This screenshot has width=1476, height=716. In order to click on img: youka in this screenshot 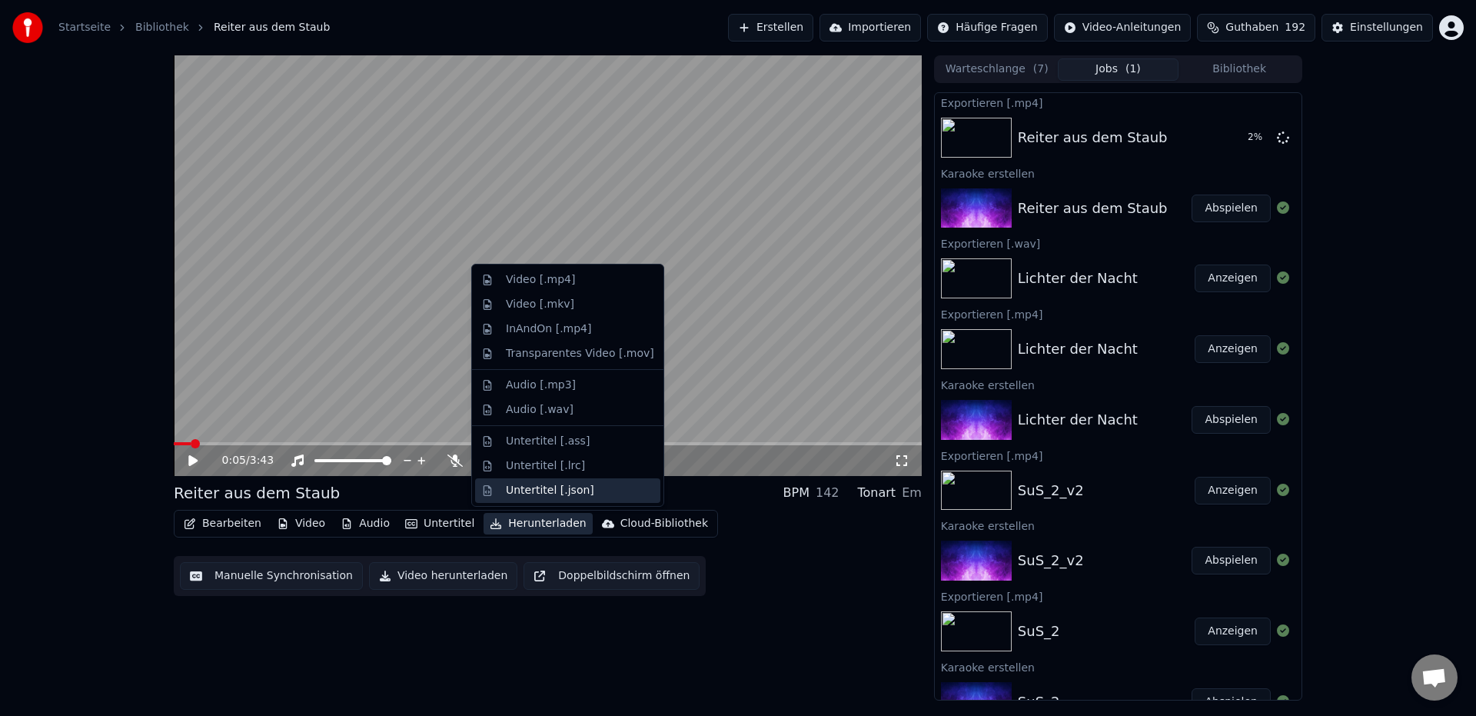, I will do `click(28, 28)`.